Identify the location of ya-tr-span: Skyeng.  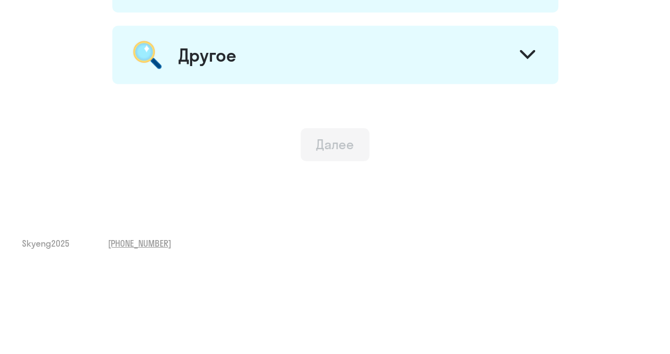
(36, 243).